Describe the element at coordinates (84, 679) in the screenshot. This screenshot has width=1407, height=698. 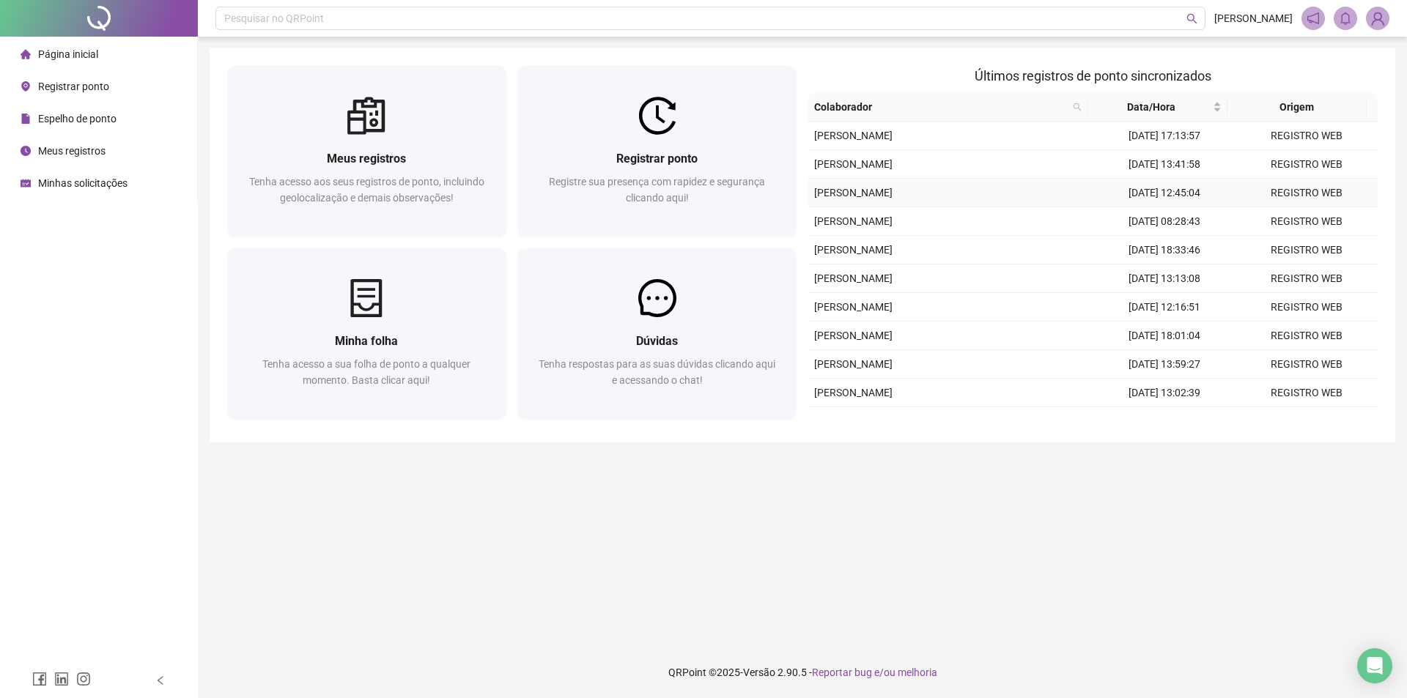
I see `span: instagram` at that location.